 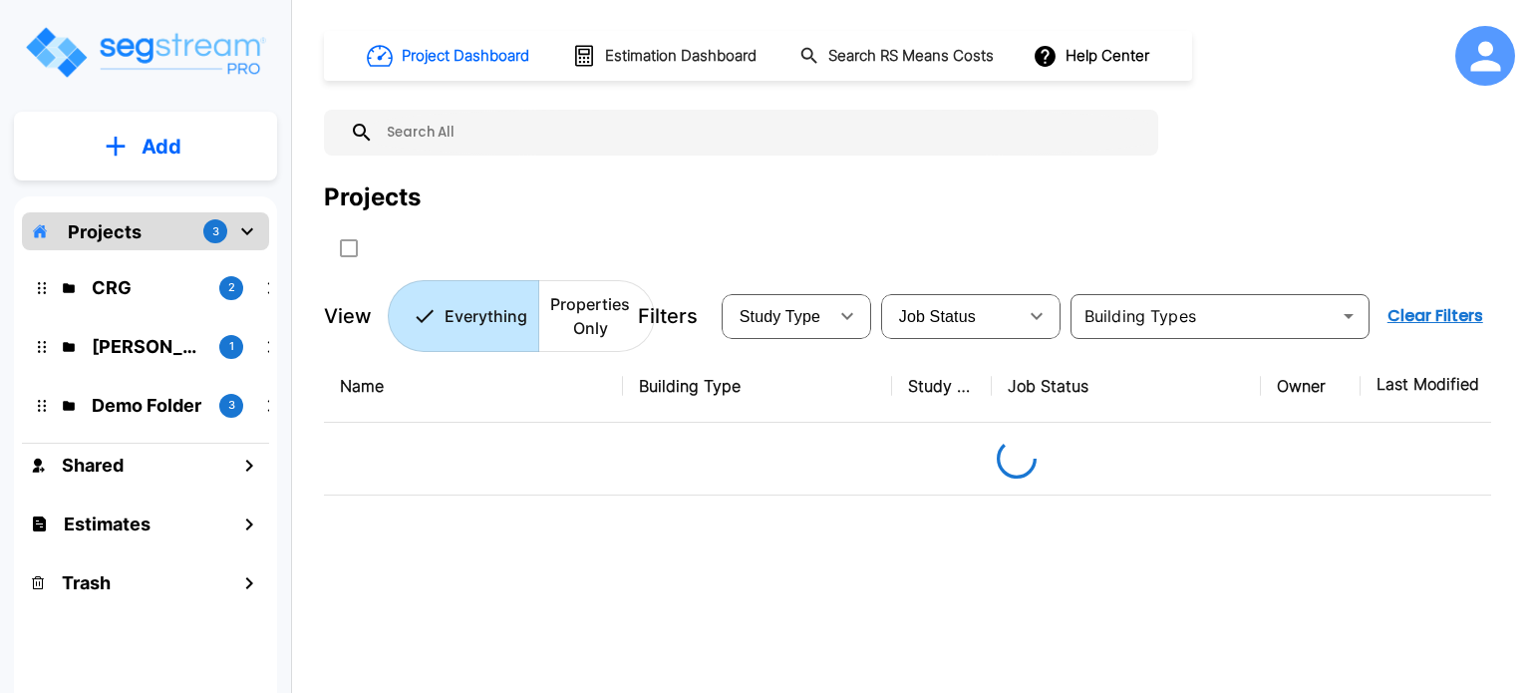 What do you see at coordinates (466, 56) in the screenshot?
I see `h1: Project Dashboard` at bounding box center [466, 56].